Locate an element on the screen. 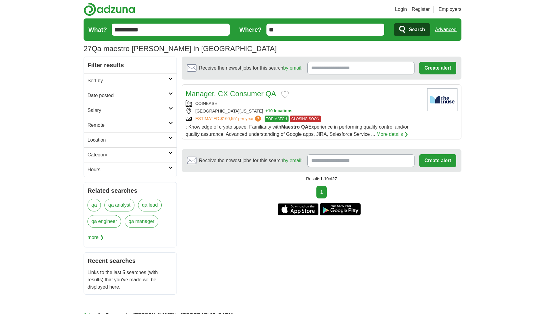  a: Get the iPhone app is located at coordinates (298, 210).